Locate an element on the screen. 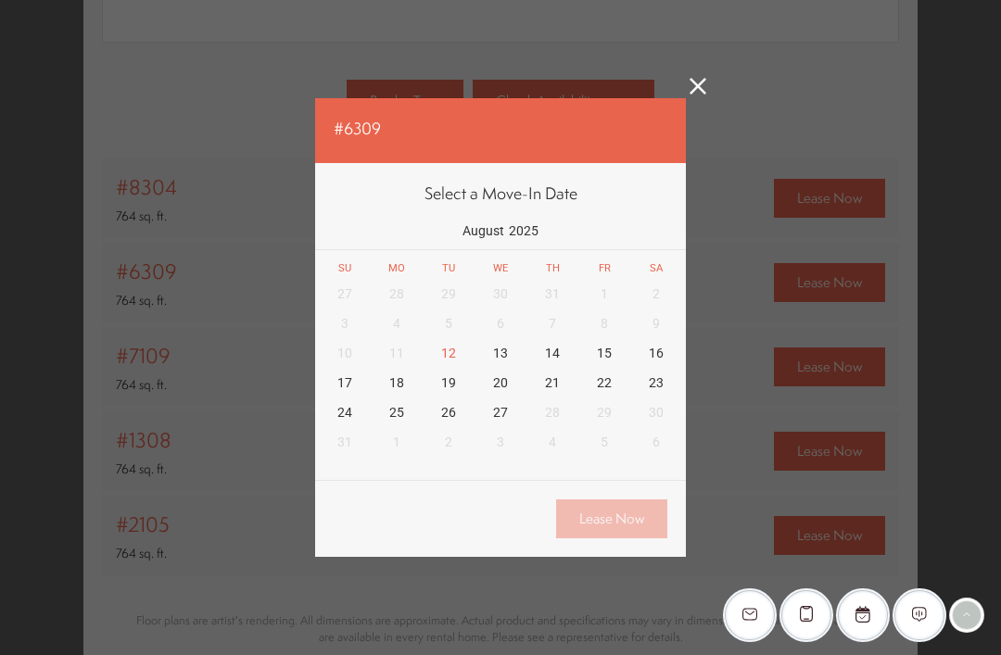  p: Select a Move-In Date is located at coordinates (500, 193).